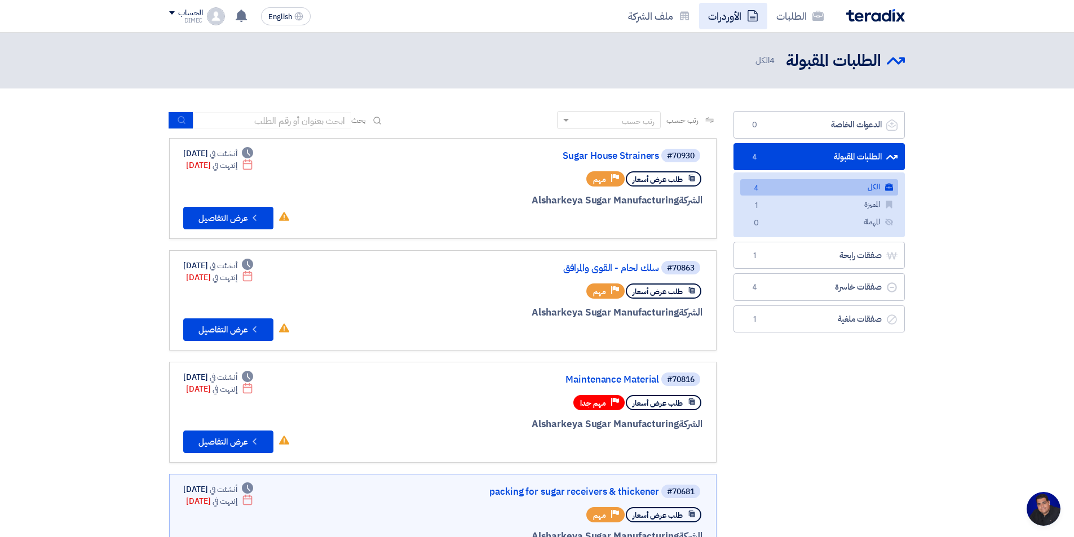  I want to click on img: profile_test.png, so click(216, 16).